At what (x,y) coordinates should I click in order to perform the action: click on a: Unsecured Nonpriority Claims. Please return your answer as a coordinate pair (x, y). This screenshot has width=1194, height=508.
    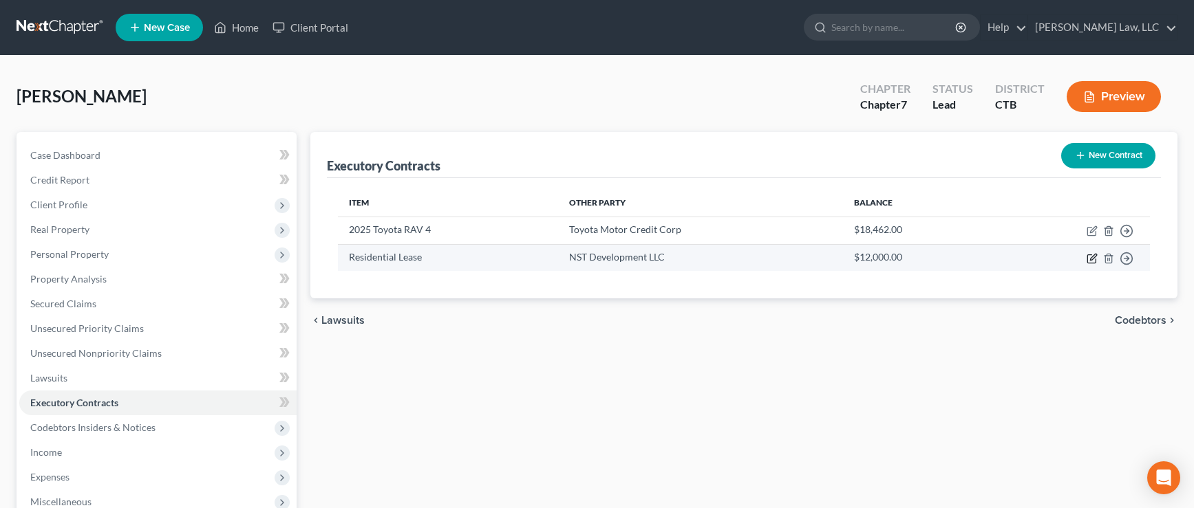
    Looking at the image, I should click on (158, 354).